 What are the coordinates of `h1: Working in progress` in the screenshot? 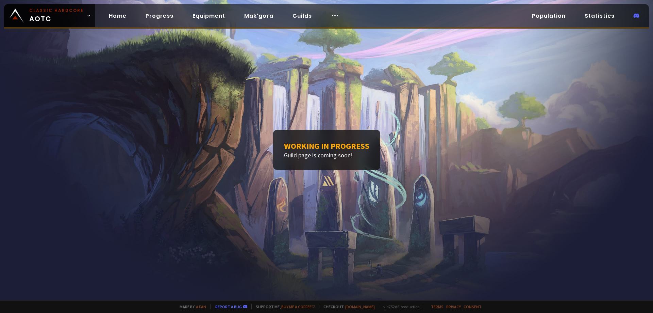 It's located at (326, 146).